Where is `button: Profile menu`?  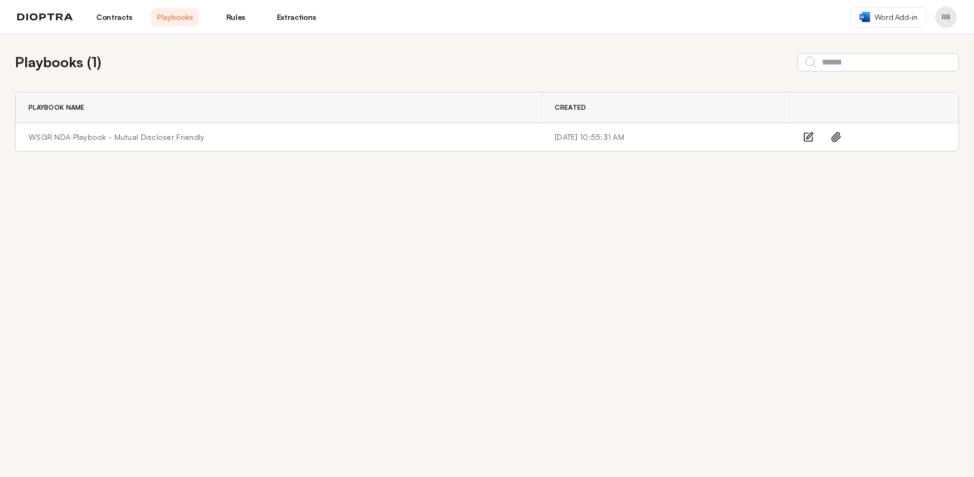
button: Profile menu is located at coordinates (946, 17).